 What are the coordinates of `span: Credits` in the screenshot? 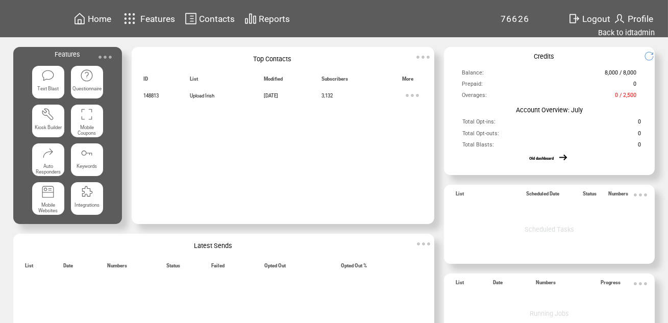 It's located at (544, 56).